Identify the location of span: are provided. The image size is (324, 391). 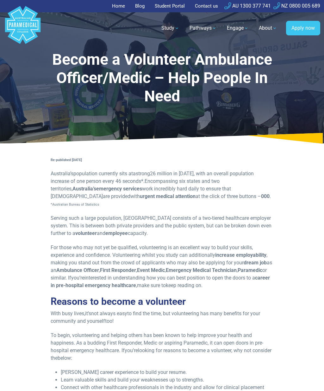
(116, 196).